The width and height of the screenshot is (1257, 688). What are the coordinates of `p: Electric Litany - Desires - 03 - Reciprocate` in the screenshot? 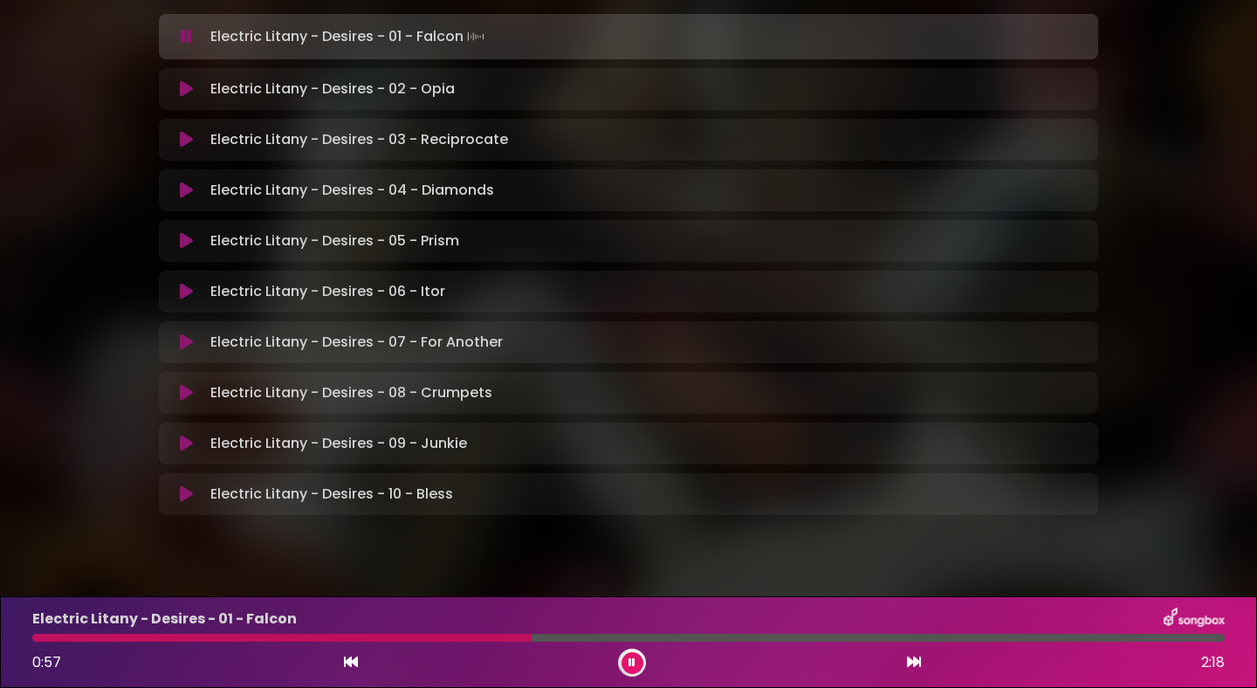 It's located at (359, 140).